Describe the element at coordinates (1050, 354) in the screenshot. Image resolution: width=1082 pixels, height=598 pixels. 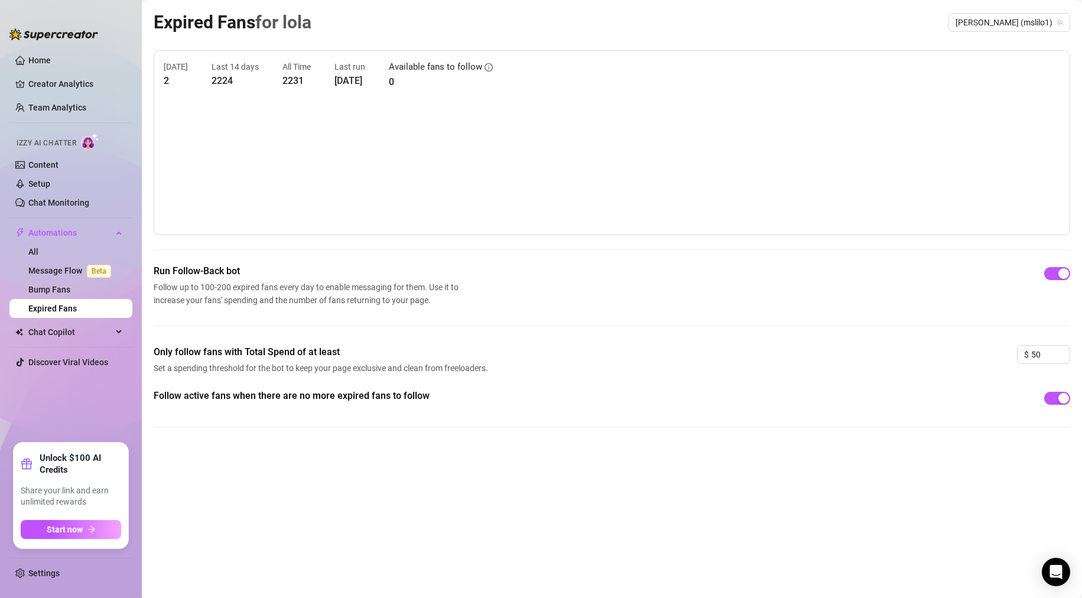
I see `input: 0.00` at that location.